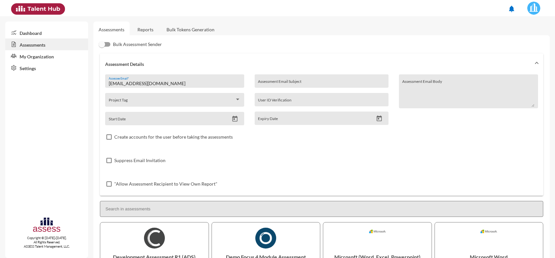  I want to click on span: Bulk Assessment Sender, so click(138, 44).